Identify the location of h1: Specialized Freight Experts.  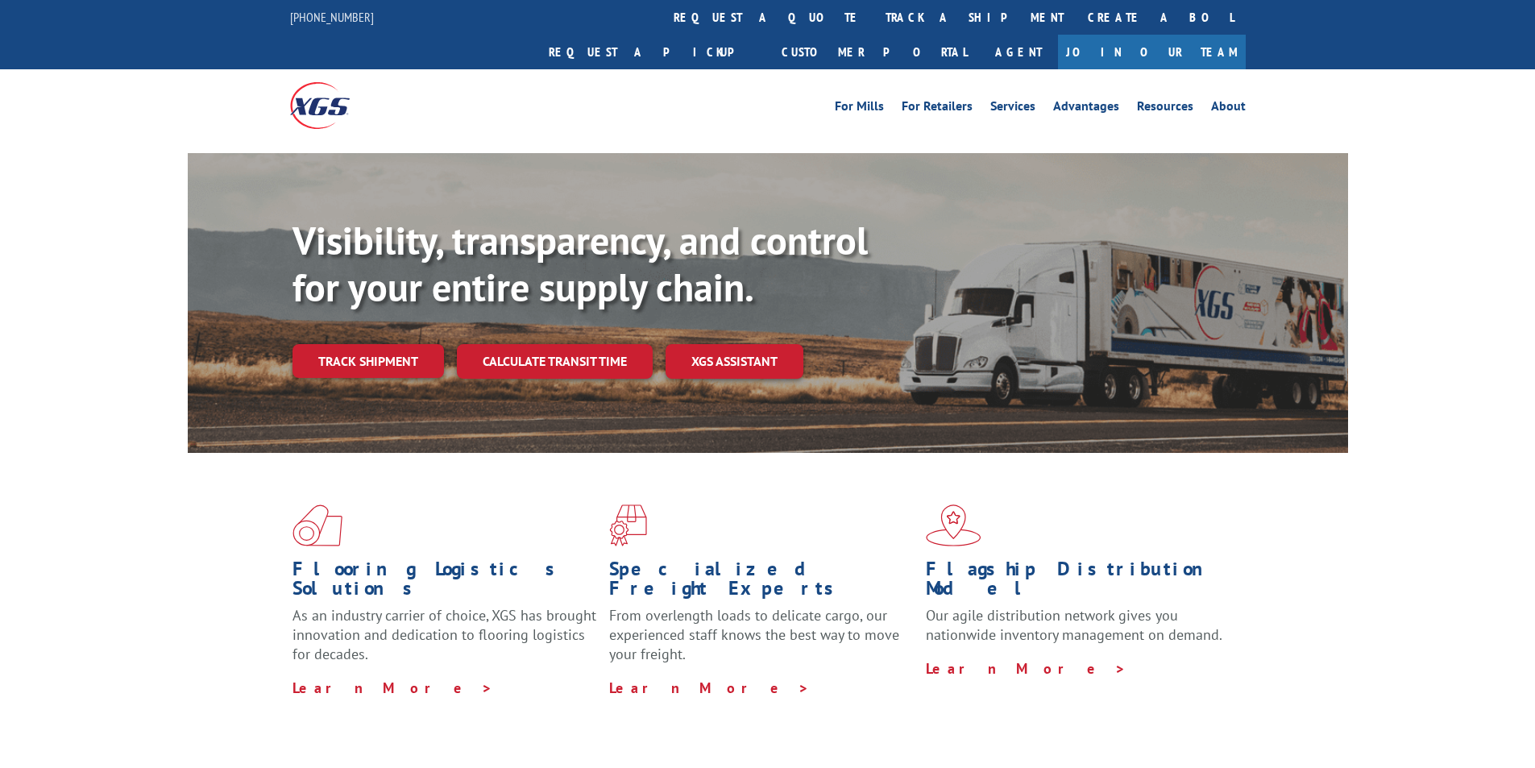
(762, 583).